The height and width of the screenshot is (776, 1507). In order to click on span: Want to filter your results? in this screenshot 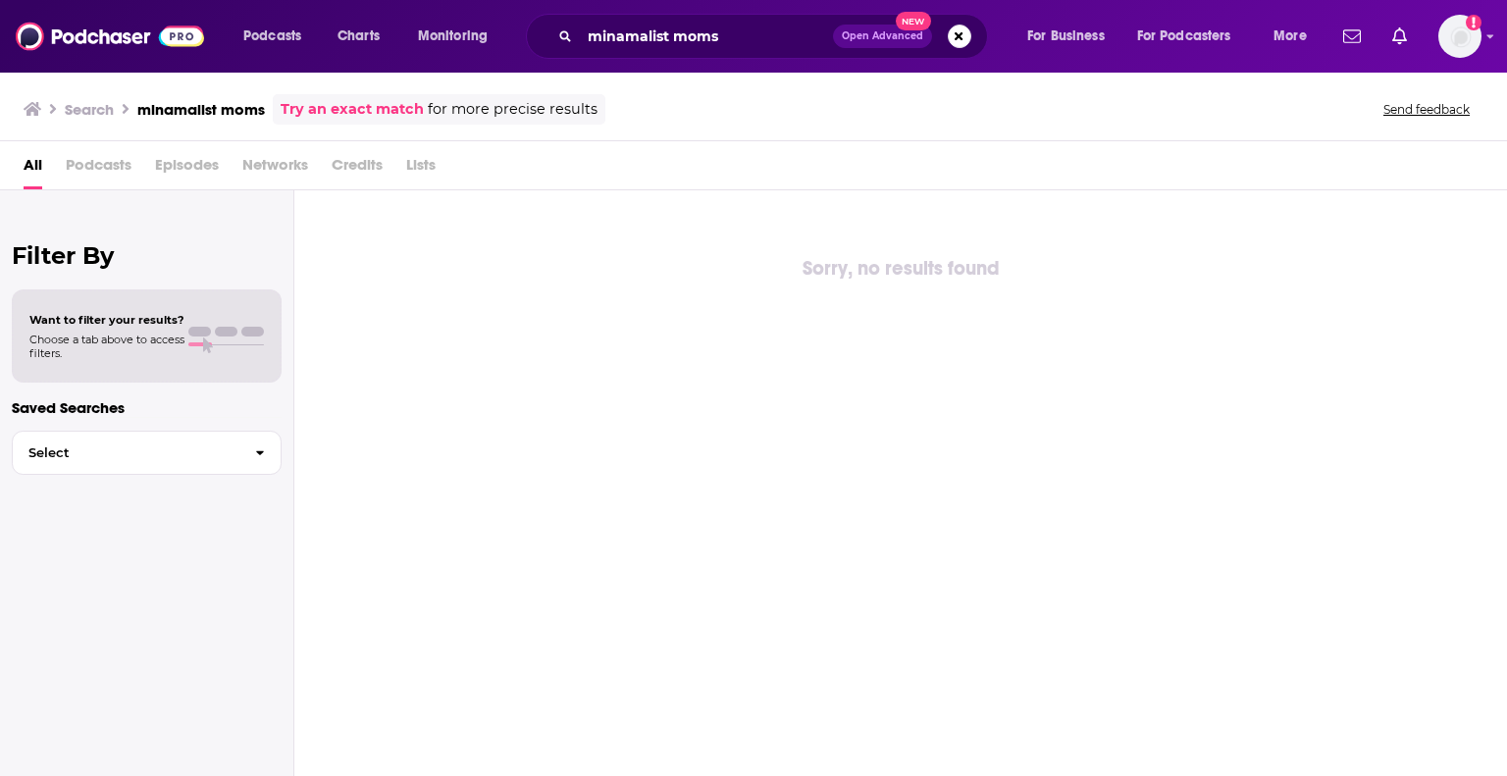, I will do `click(107, 320)`.